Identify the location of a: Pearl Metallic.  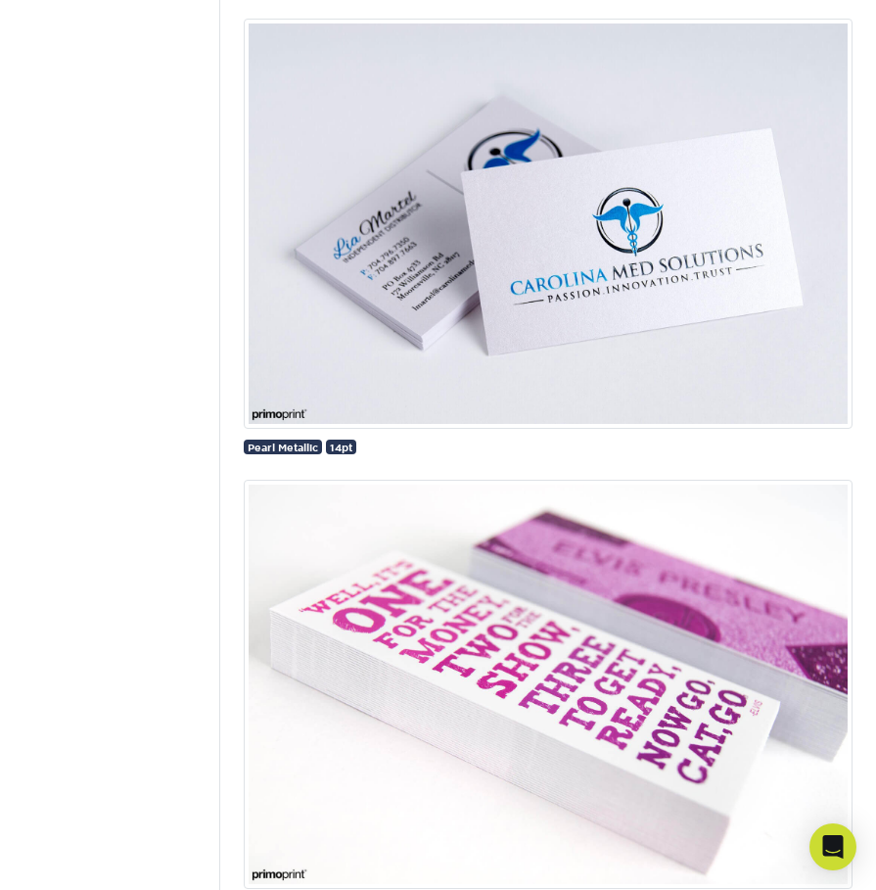
(283, 447).